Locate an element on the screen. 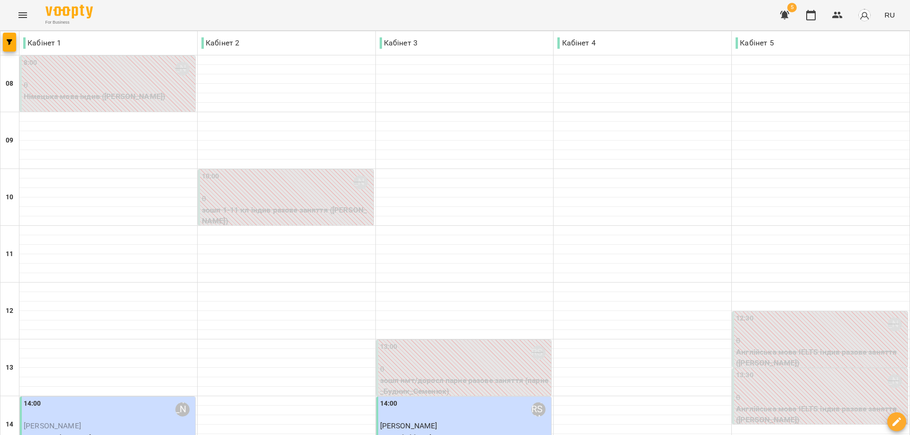 The height and width of the screenshot is (435, 910). label: 13:00 is located at coordinates (389, 347).